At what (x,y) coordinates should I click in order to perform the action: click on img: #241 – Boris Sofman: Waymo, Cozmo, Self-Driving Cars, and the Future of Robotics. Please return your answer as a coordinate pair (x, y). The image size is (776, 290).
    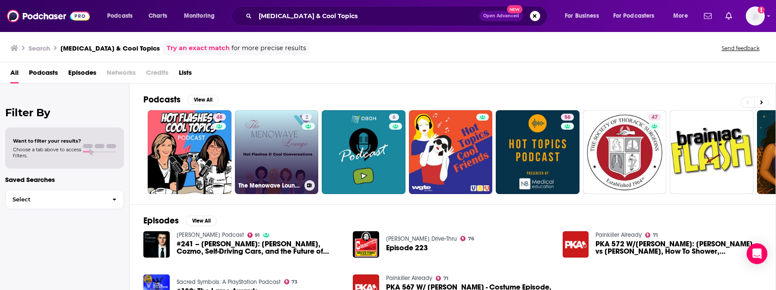
    Looking at the image, I should click on (156, 244).